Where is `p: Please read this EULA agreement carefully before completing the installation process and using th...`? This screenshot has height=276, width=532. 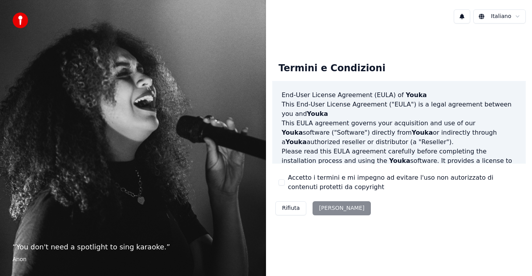 p: Please read this EULA agreement carefully before completing the installation process and using th... is located at coordinates (399, 165).